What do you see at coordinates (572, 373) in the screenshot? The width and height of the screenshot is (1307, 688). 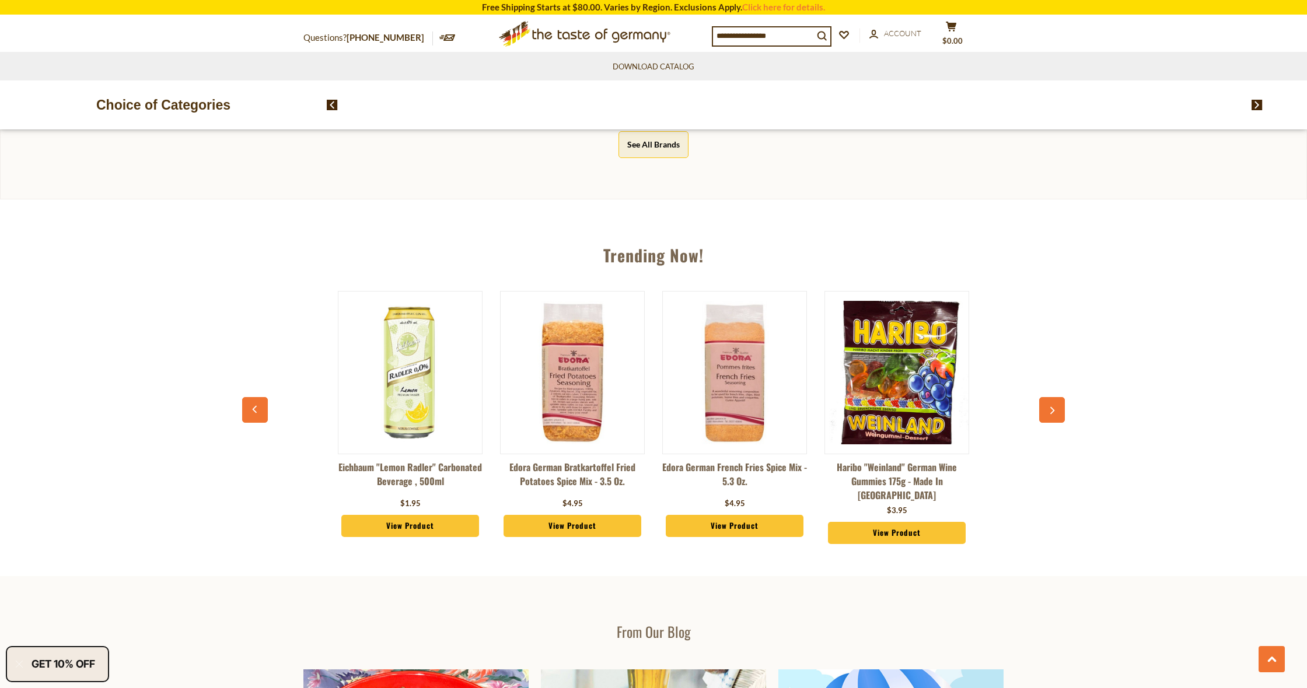 I see `img: Edora German Bratkartoffel Fried Potatoes Spice Mix - 3.5 oz.` at bounding box center [572, 373].